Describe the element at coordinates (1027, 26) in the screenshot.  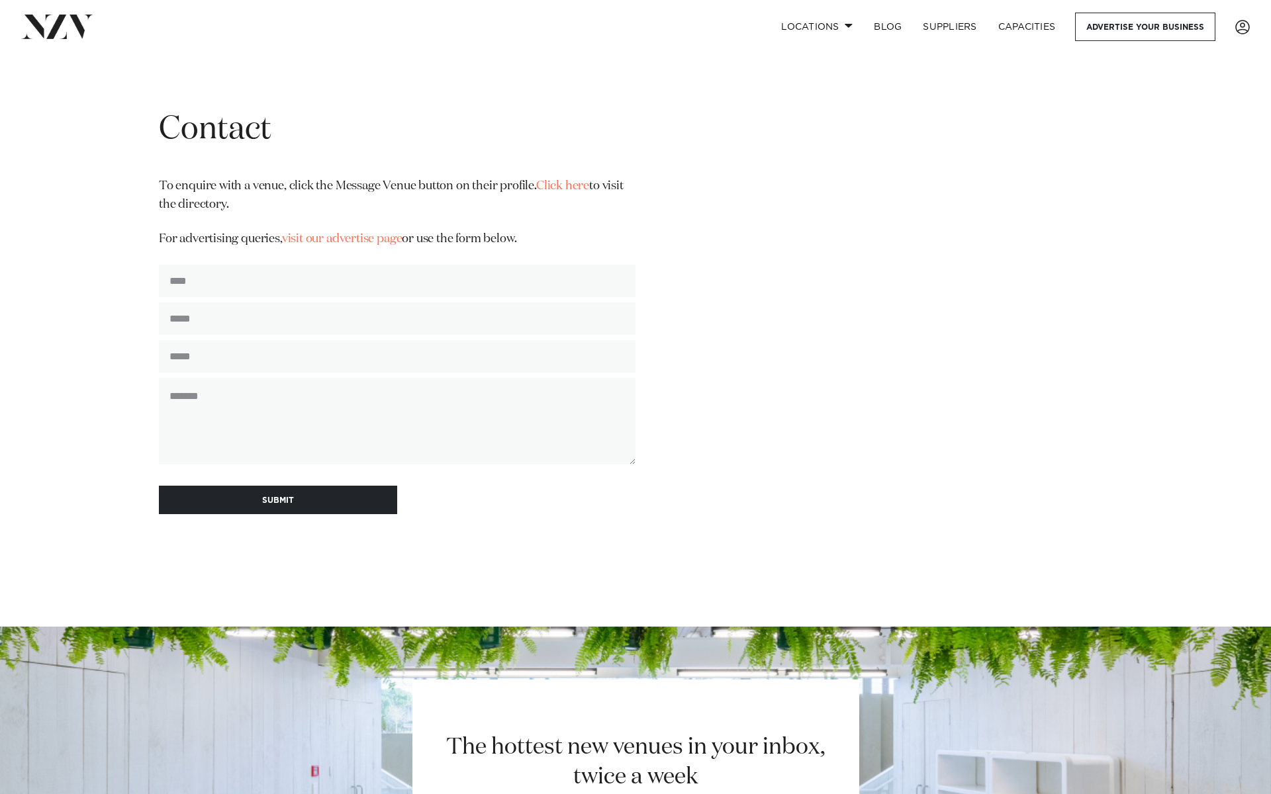
I see `a: Capacities` at that location.